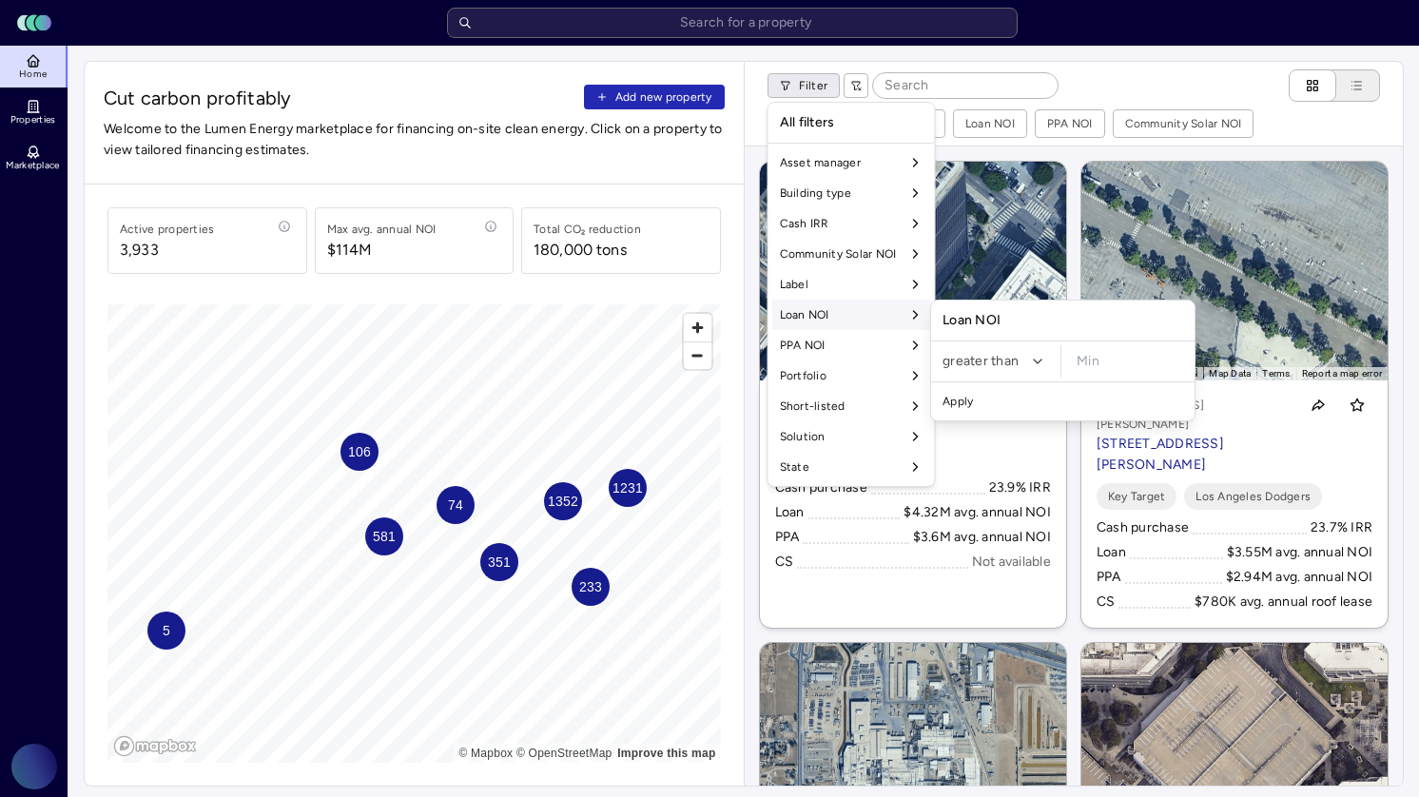 The height and width of the screenshot is (797, 1419). I want to click on span: Zoom in, so click(697, 327).